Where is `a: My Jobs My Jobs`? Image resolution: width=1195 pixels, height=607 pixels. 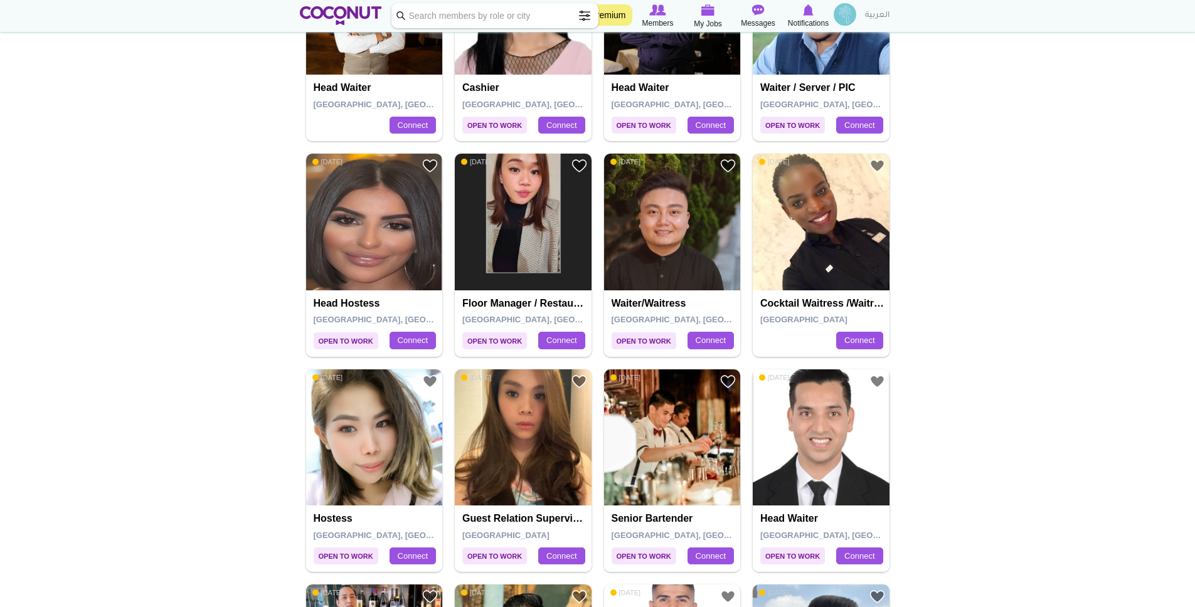 a: My Jobs My Jobs is located at coordinates (708, 16).